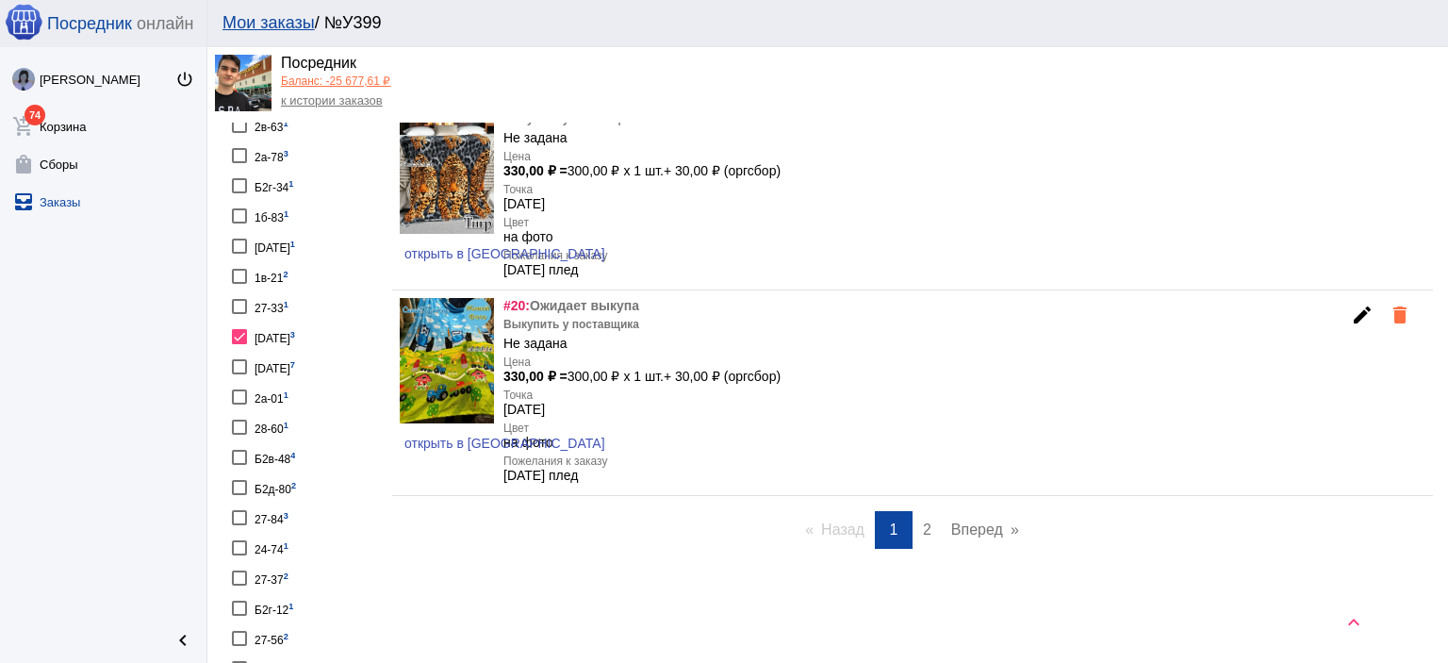 The image size is (1448, 663). What do you see at coordinates (269, 23) in the screenshot?
I see `a: Мои заказы` at bounding box center [269, 23].